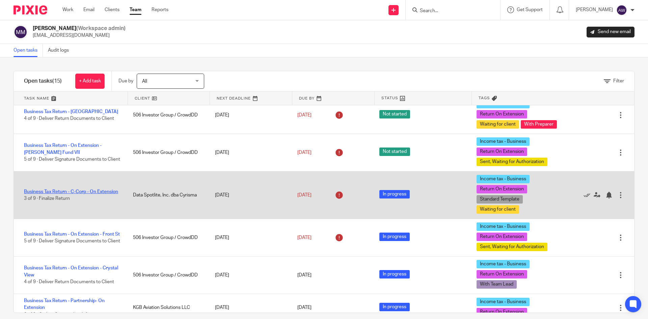  What do you see at coordinates (497, 284) in the screenshot?
I see `span: With Team Lead` at bounding box center [497, 284].